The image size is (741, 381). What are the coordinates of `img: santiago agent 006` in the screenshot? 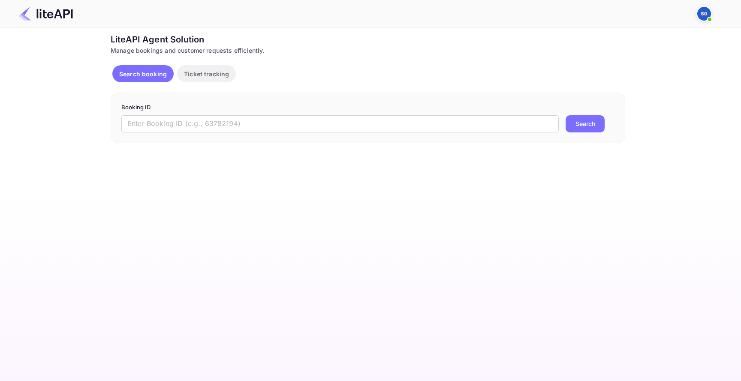 It's located at (704, 14).